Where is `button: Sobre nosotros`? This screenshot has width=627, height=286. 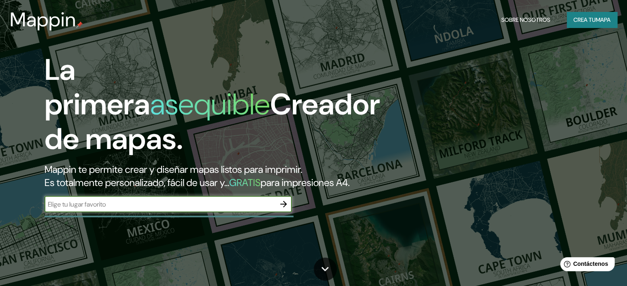 button: Sobre nosotros is located at coordinates (525, 20).